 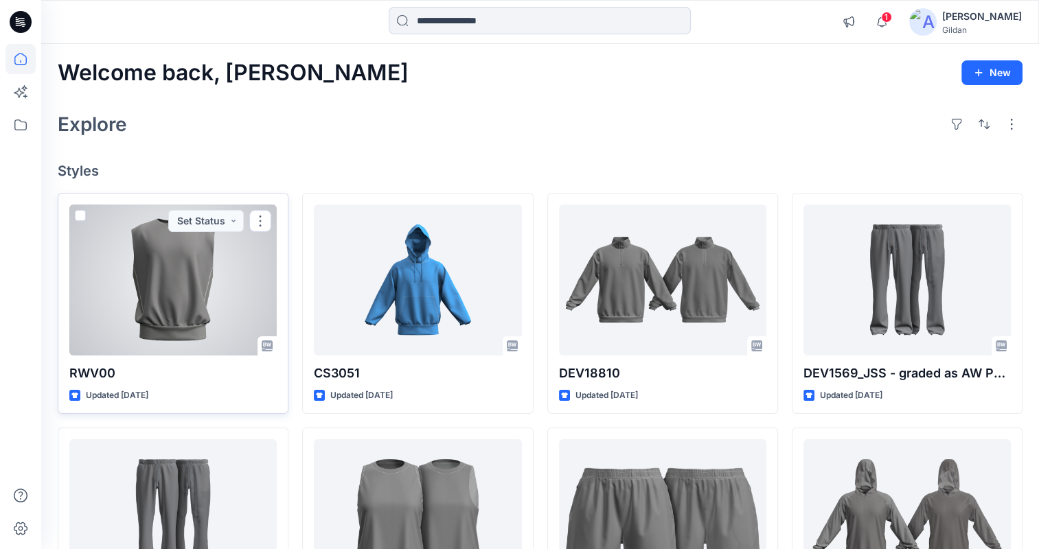 I want to click on span: 1, so click(x=886, y=17).